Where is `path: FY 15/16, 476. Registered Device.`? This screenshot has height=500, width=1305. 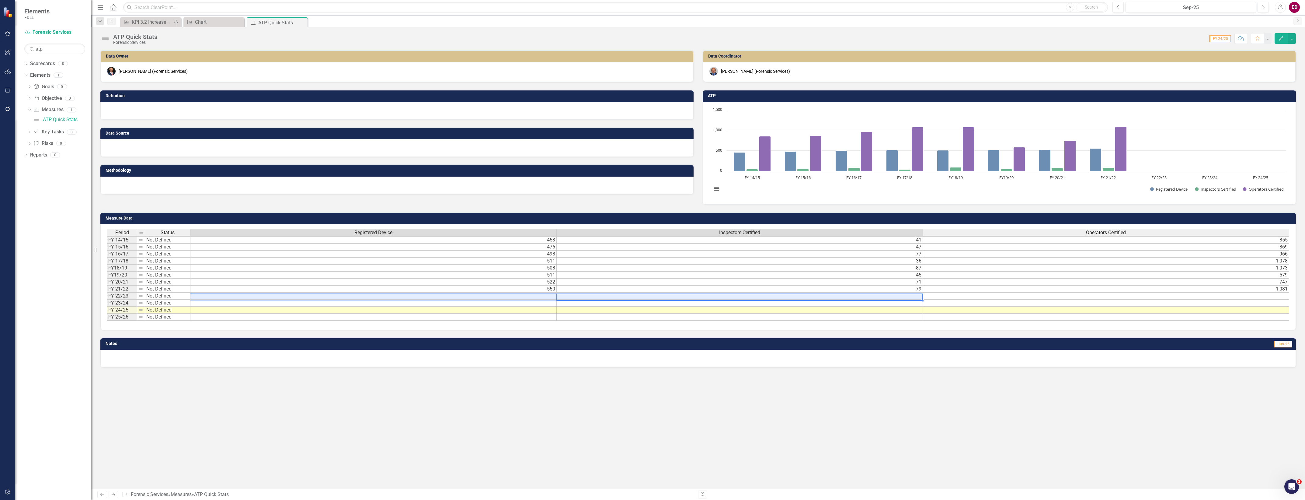 path: FY 15/16, 476. Registered Device. is located at coordinates (791, 161).